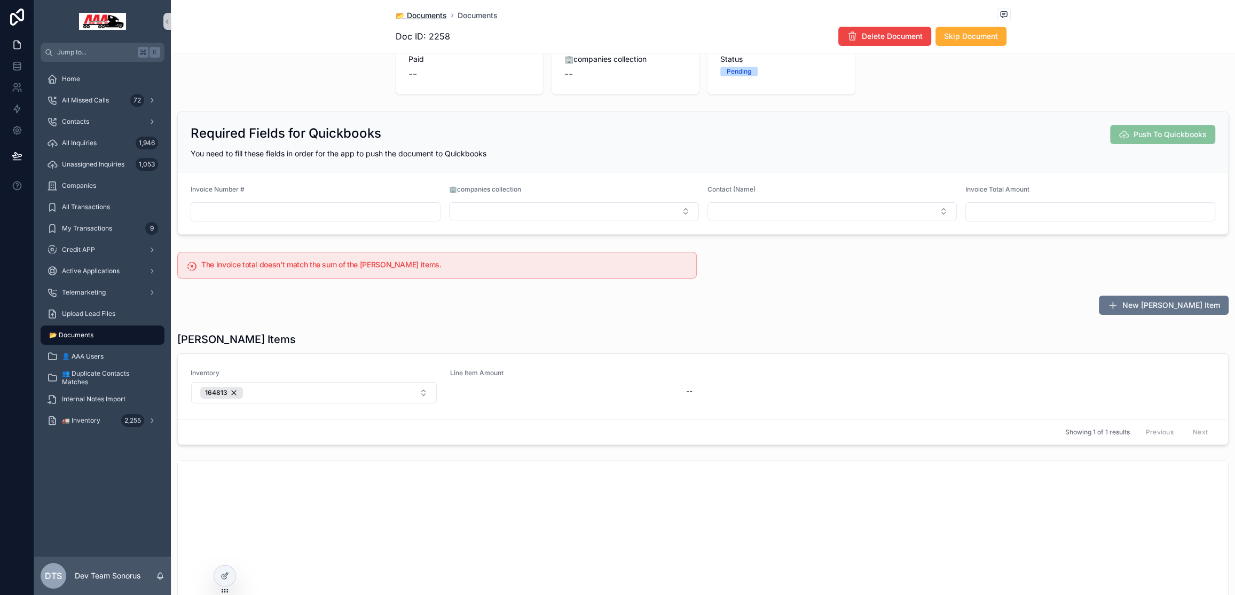  Describe the element at coordinates (423, 36) in the screenshot. I see `span: Doc ID: 2258` at that location.